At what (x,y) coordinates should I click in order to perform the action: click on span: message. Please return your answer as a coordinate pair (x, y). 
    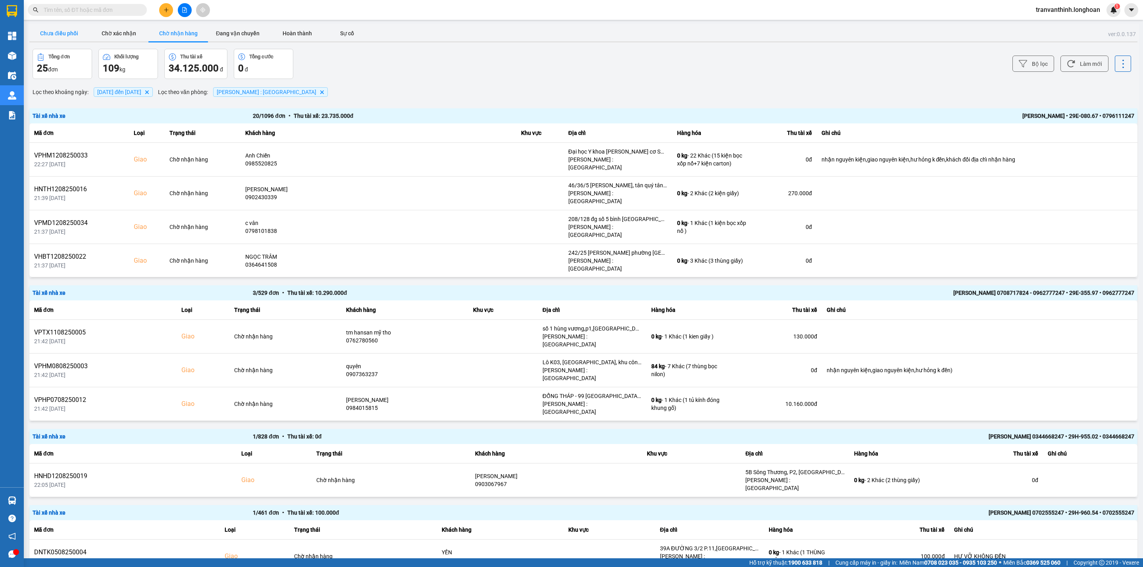
    Looking at the image, I should click on (12, 554).